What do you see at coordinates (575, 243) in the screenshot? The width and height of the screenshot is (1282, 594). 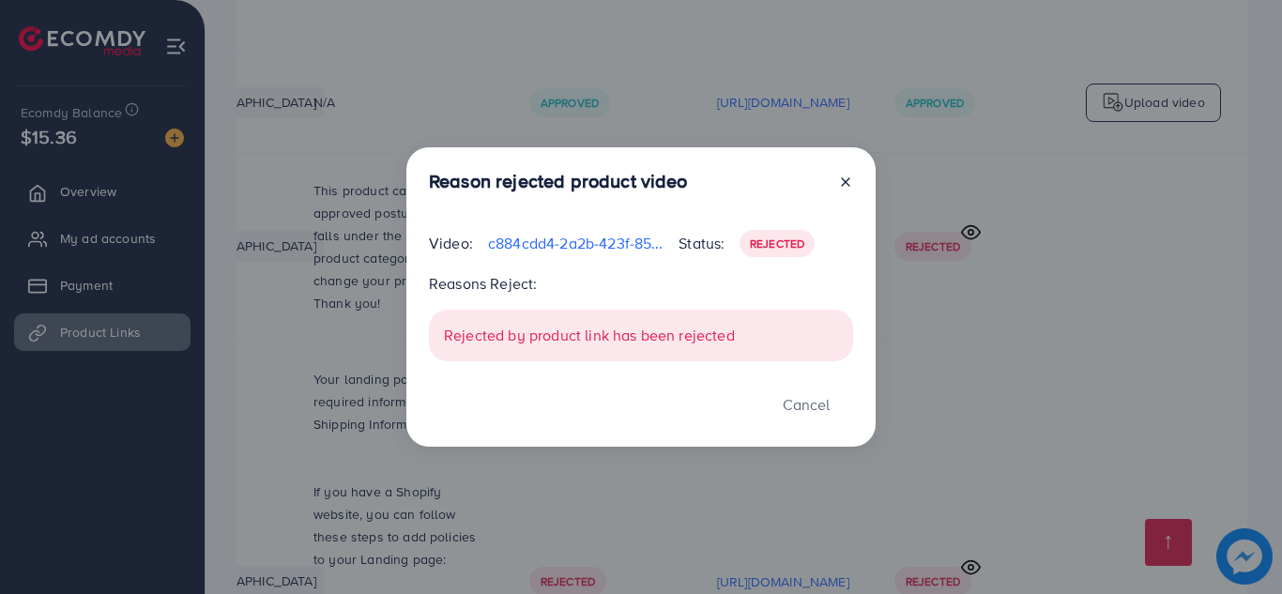 I see `p: c884cdd4-2a2b-423f-8580-dc3d5c443e96-1759950669922.mp4` at bounding box center [575, 243].